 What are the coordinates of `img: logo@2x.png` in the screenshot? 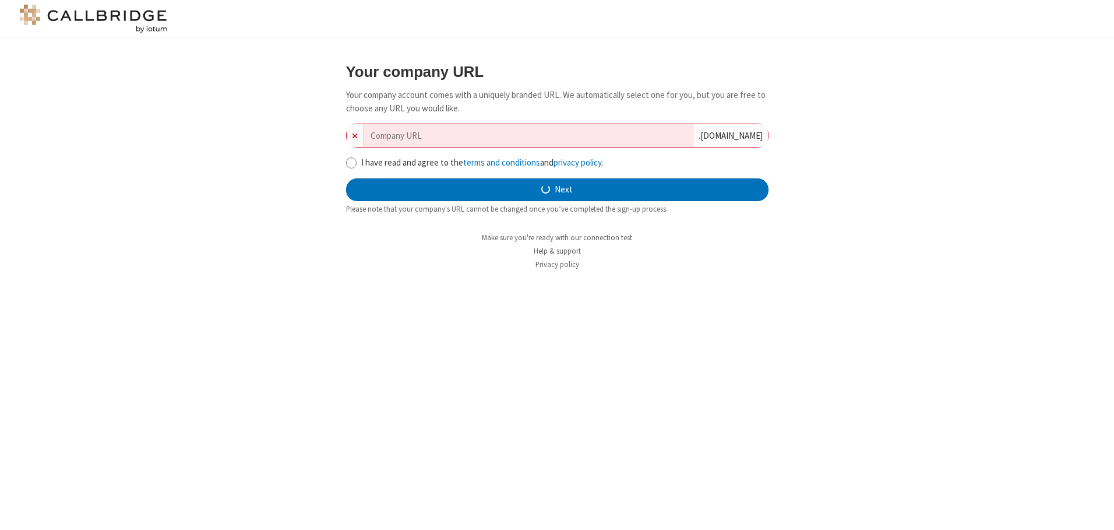 It's located at (93, 19).